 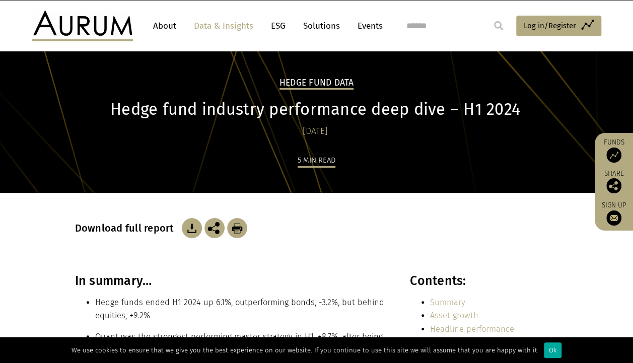 I want to click on img: Sign up to our newsletter, so click(x=613, y=218).